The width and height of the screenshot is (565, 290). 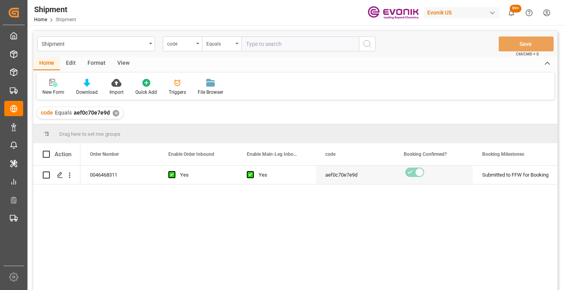 What do you see at coordinates (355, 174) in the screenshot?
I see `div: aef0c70e7e9d` at bounding box center [355, 174].